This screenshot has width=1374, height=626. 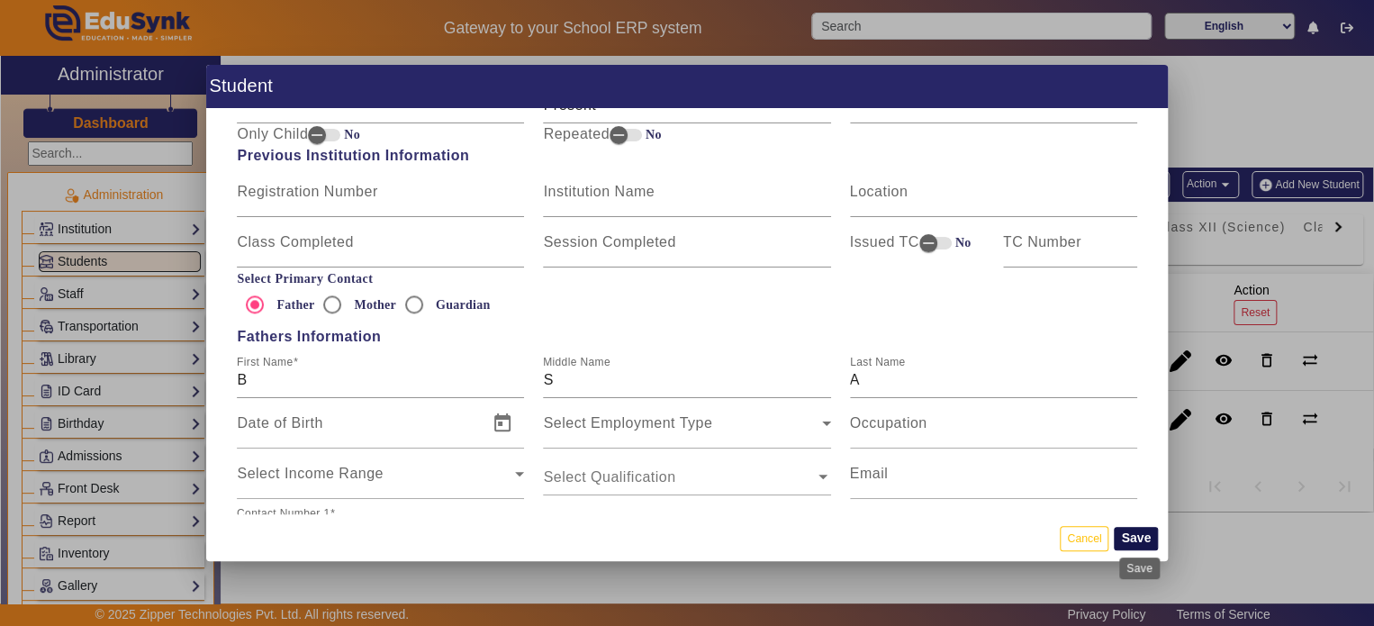 What do you see at coordinates (1042, 241) in the screenshot?
I see `mat-label: TC Number` at bounding box center [1042, 241].